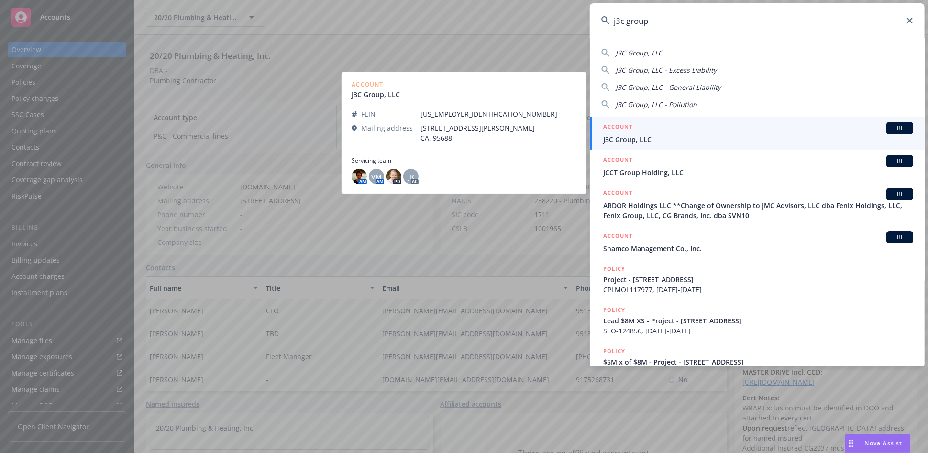 Image resolution: width=928 pixels, height=453 pixels. Describe the element at coordinates (758, 172) in the screenshot. I see `span: JCCT Group Holding, LLC` at that location.